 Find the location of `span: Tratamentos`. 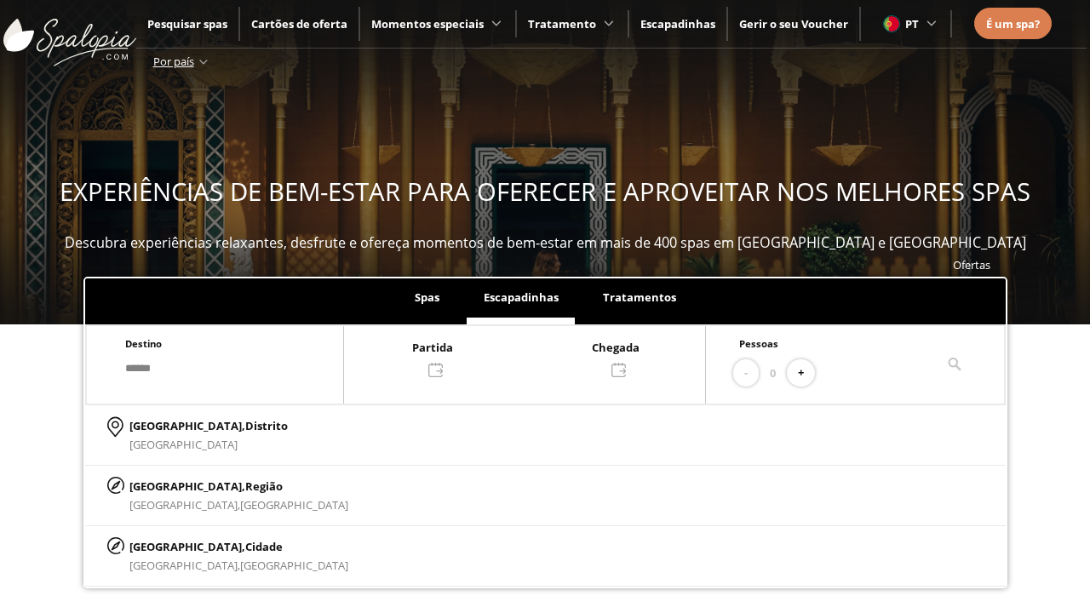

span: Tratamentos is located at coordinates (640, 297).